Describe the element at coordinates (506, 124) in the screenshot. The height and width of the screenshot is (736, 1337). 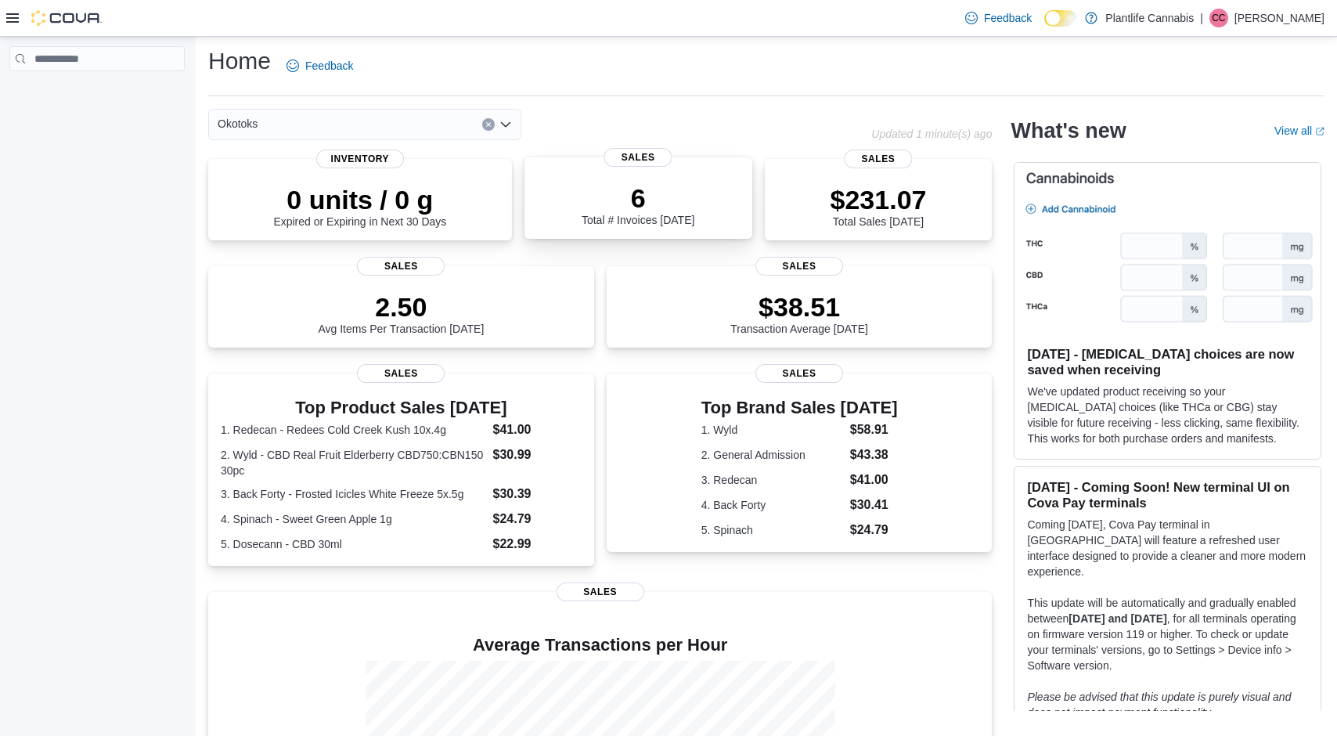
I see `button: Open list of options` at that location.